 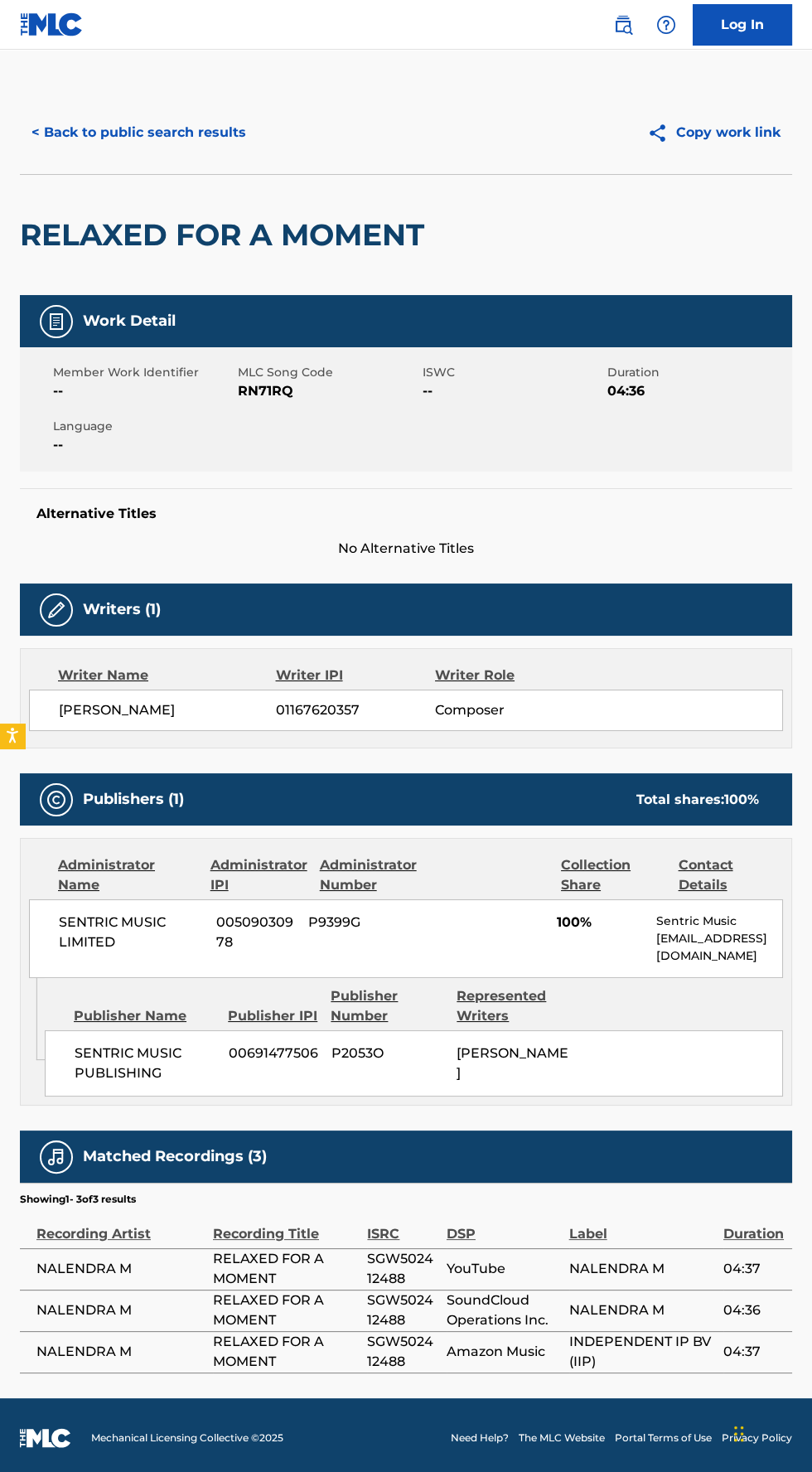 I want to click on a: Public Search, so click(x=624, y=25).